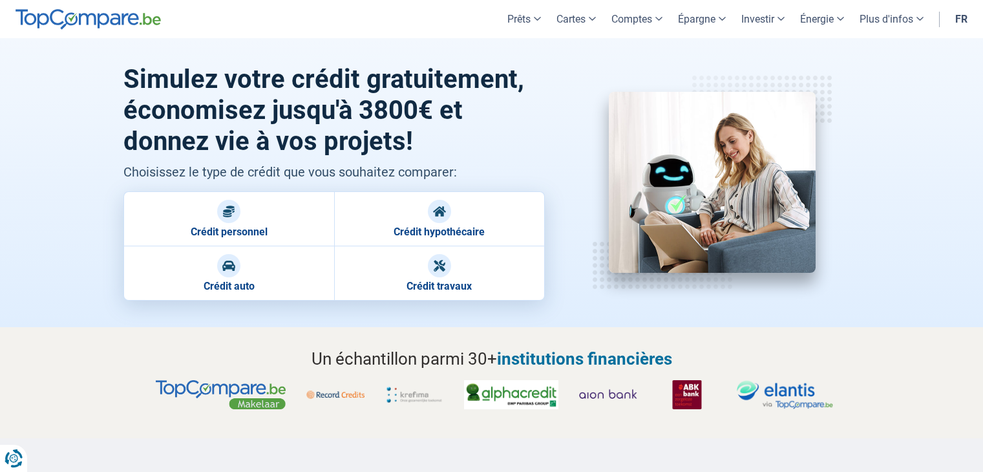  What do you see at coordinates (334, 172) in the screenshot?
I see `p: Choisissez le type de crédit que vous souhaitez comparer:` at bounding box center [334, 172].